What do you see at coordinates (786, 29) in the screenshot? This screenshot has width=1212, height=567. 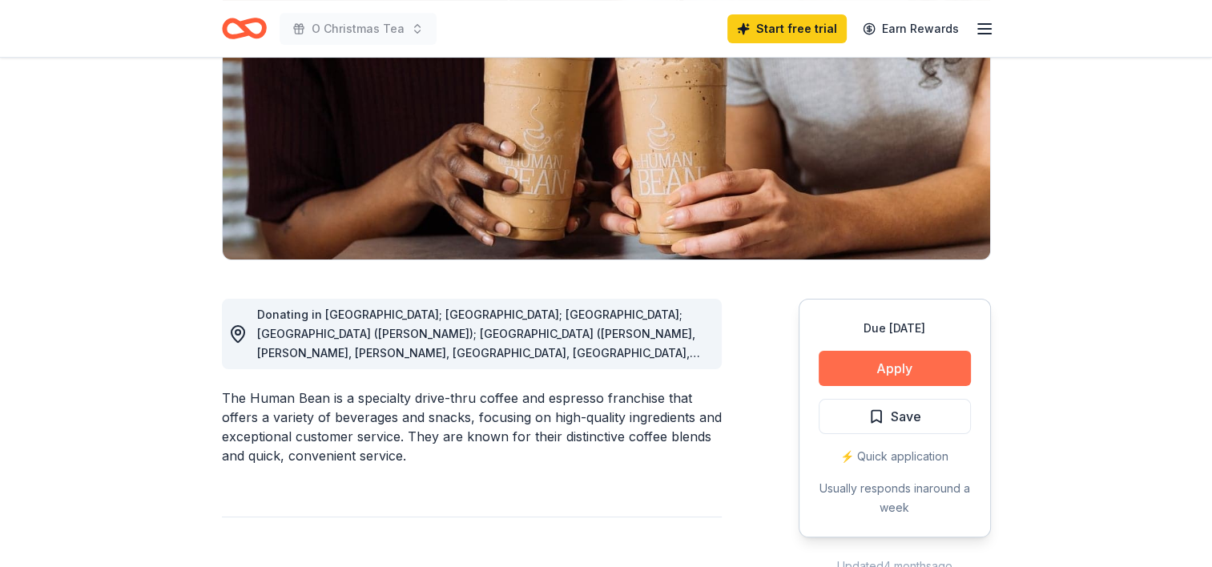 I see `a: Start free trial` at bounding box center [786, 29].